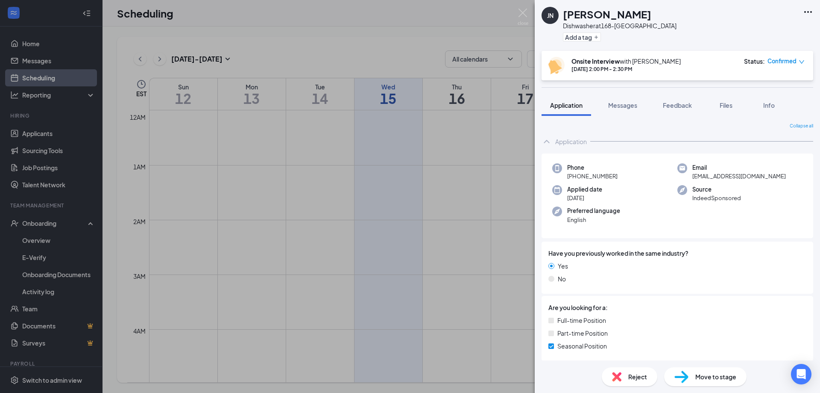  I want to click on span: Move to stage, so click(716, 376).